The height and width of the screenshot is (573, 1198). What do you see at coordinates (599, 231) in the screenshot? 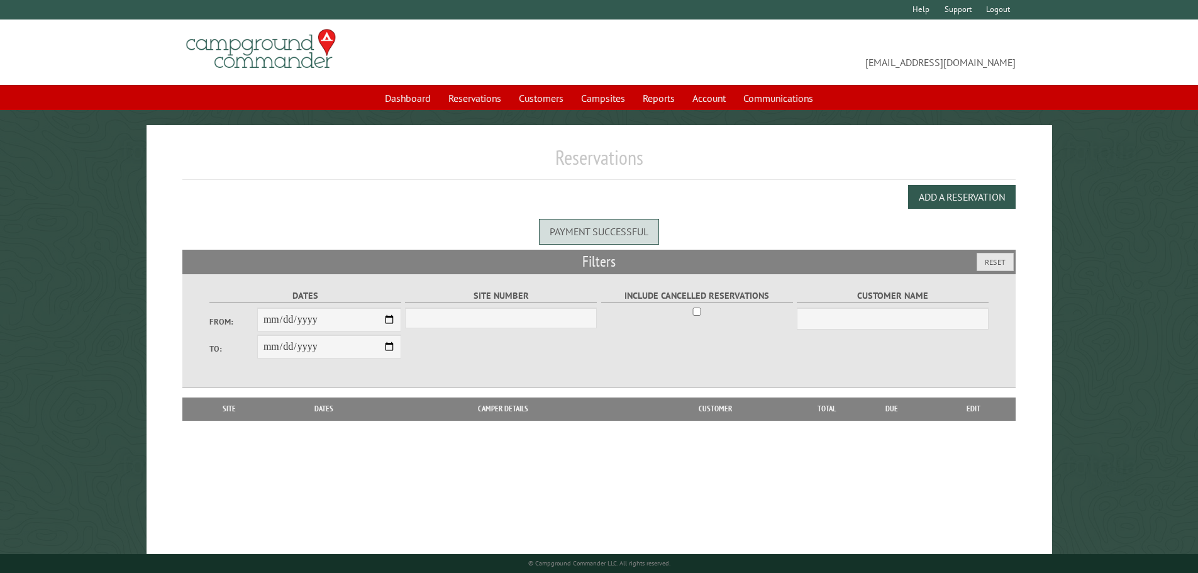
I see `div: Payment successful` at bounding box center [599, 231].